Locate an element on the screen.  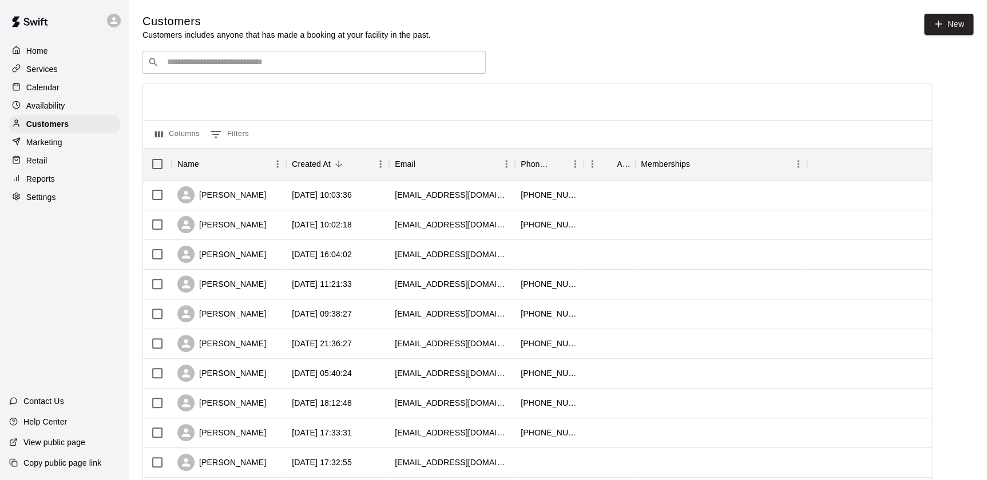
div: brooksybarra@gmail.com is located at coordinates (452, 284).